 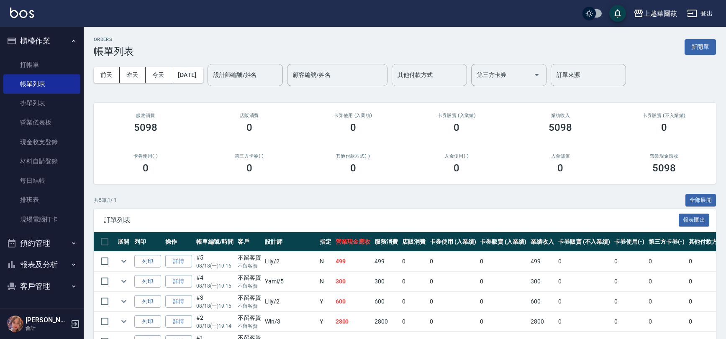 I want to click on img: Person, so click(x=15, y=324).